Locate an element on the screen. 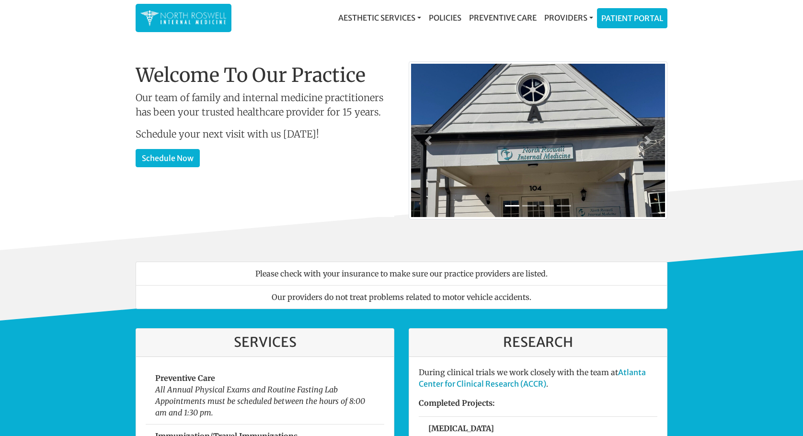  a: Policies is located at coordinates (445, 18).